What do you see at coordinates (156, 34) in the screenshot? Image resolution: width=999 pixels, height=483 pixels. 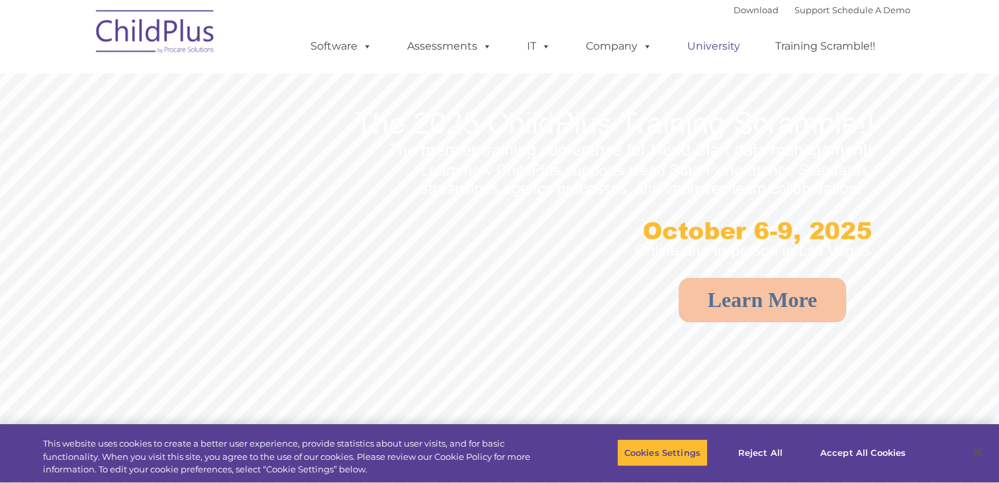 I see `img: ChildPlus by Procare Solutions` at bounding box center [156, 34].